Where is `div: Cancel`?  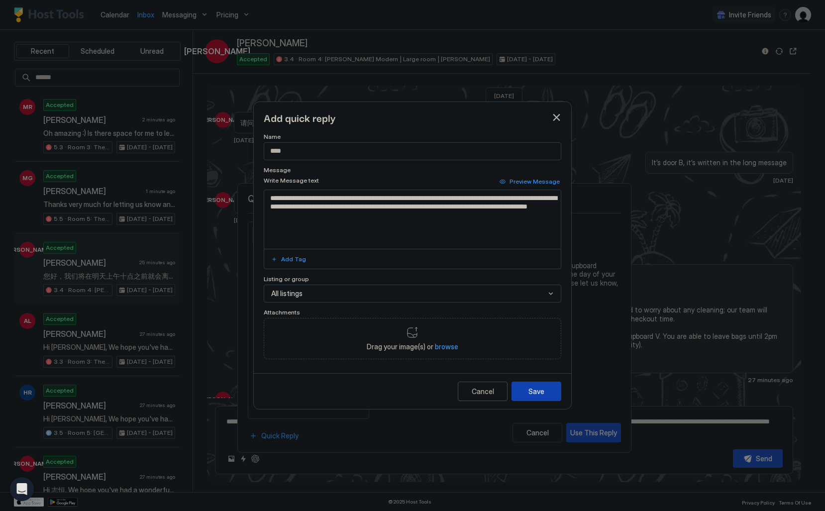 div: Cancel is located at coordinates (483, 391).